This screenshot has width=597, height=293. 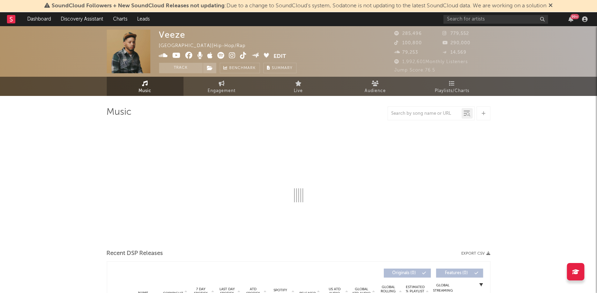 I want to click on span: Originals ( 0 ), so click(x=404, y=273).